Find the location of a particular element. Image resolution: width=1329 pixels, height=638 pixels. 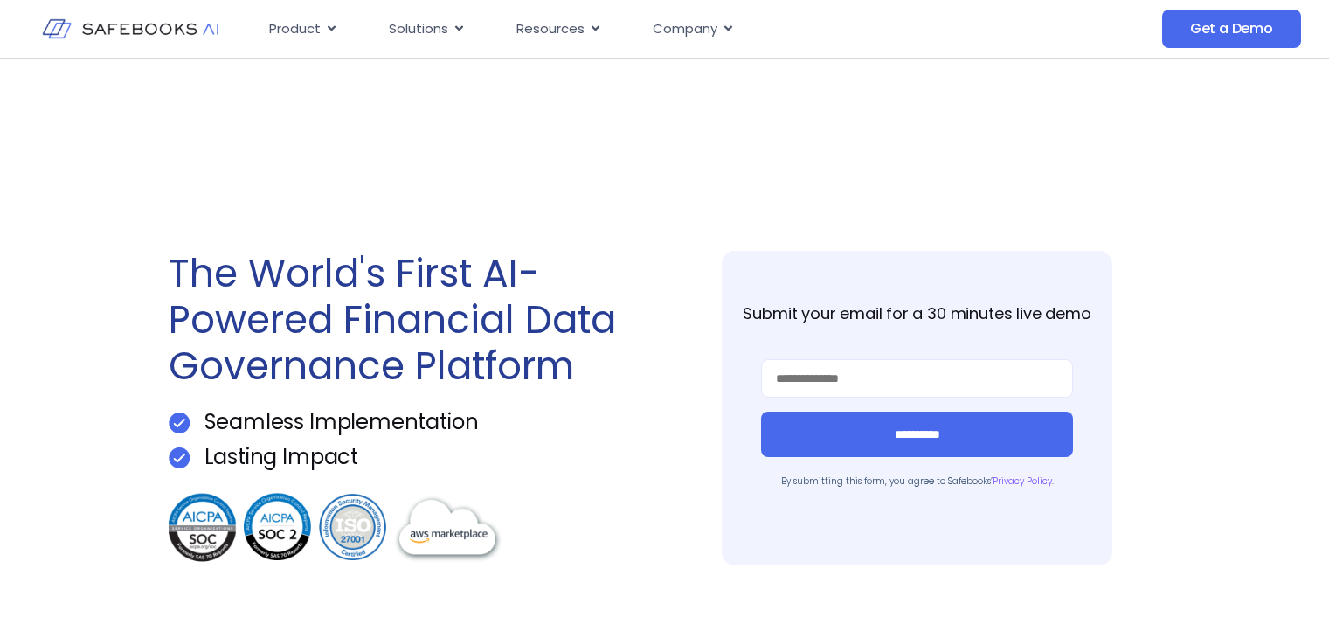

span: Company is located at coordinates (685, 29).